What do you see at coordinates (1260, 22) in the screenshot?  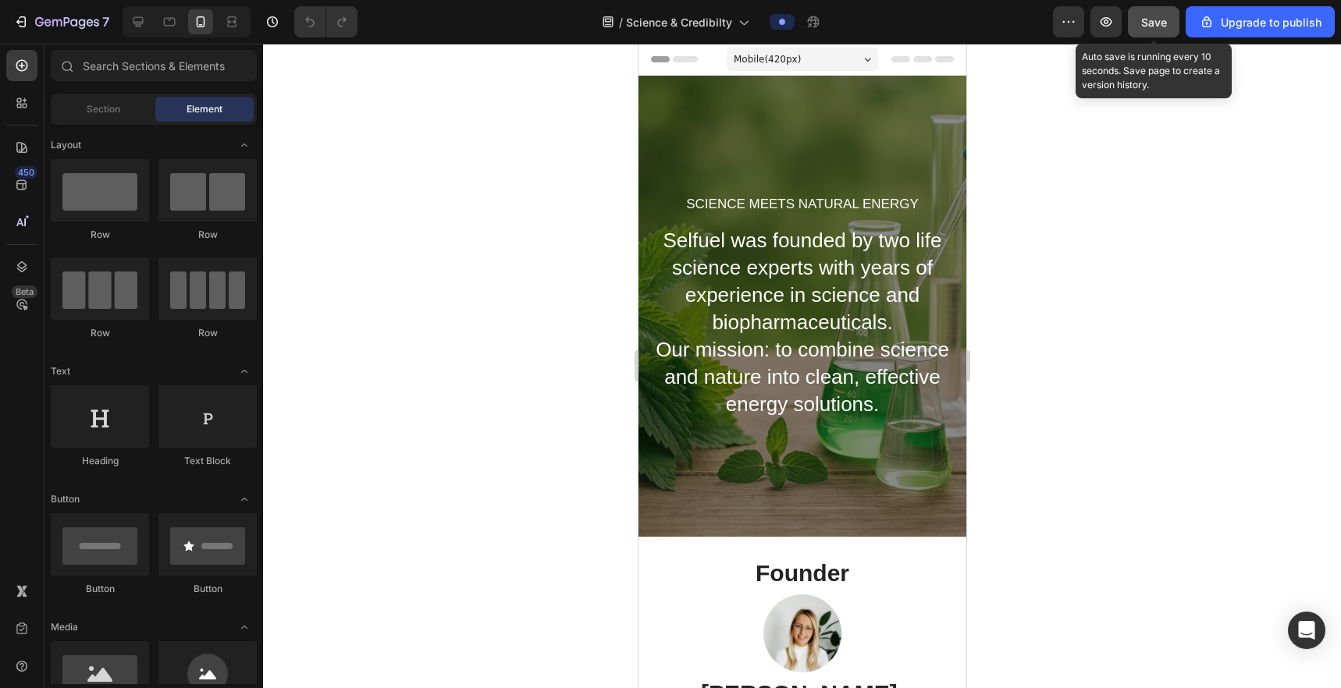 I see `div: Upgrade to publish` at bounding box center [1260, 22].